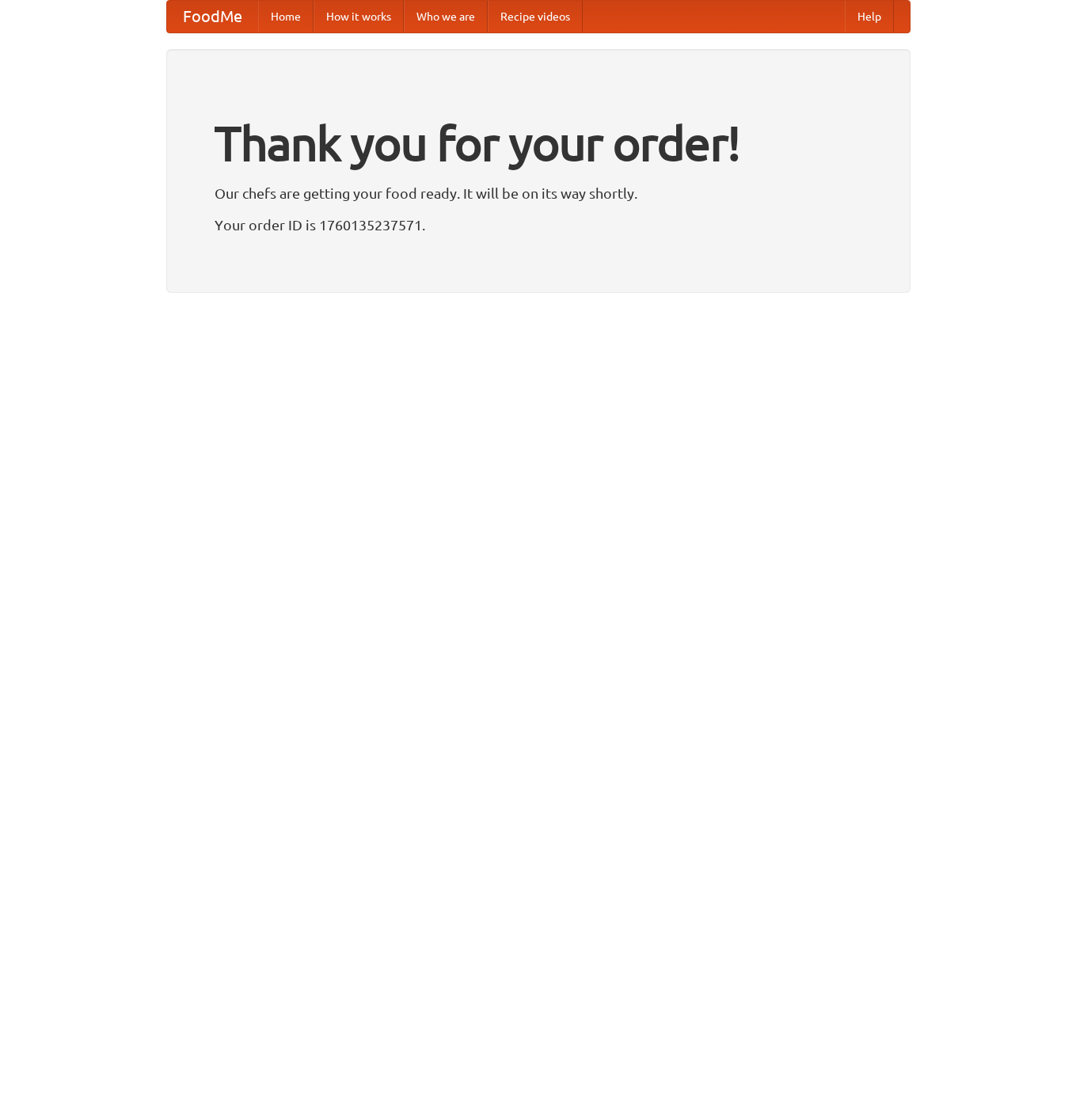 This screenshot has height=1120, width=1076. What do you see at coordinates (286, 17) in the screenshot?
I see `a: Home` at bounding box center [286, 17].